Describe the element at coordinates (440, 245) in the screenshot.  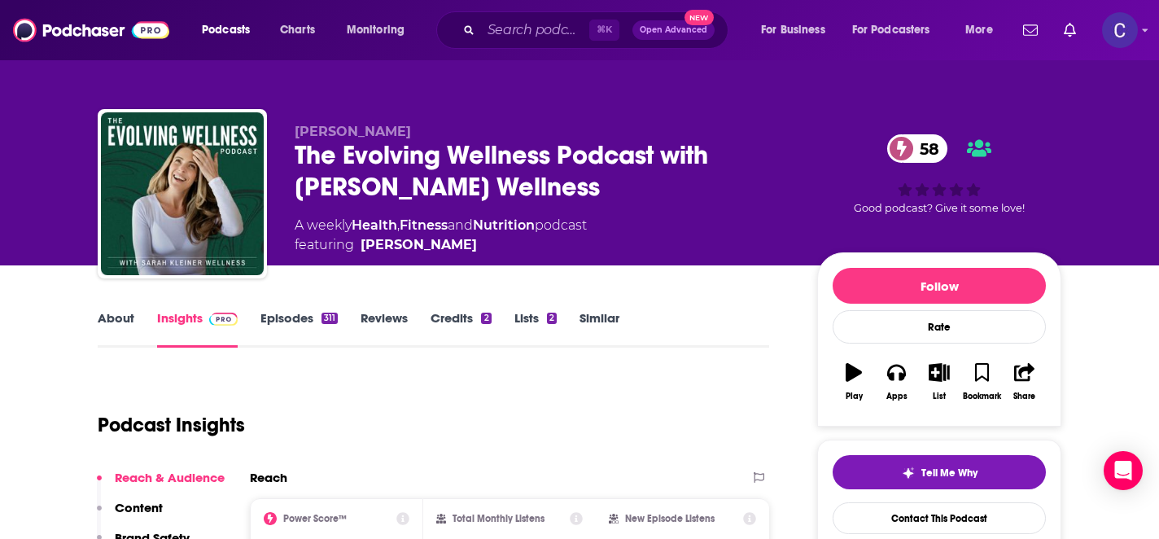
I see `span: featuring` at that location.